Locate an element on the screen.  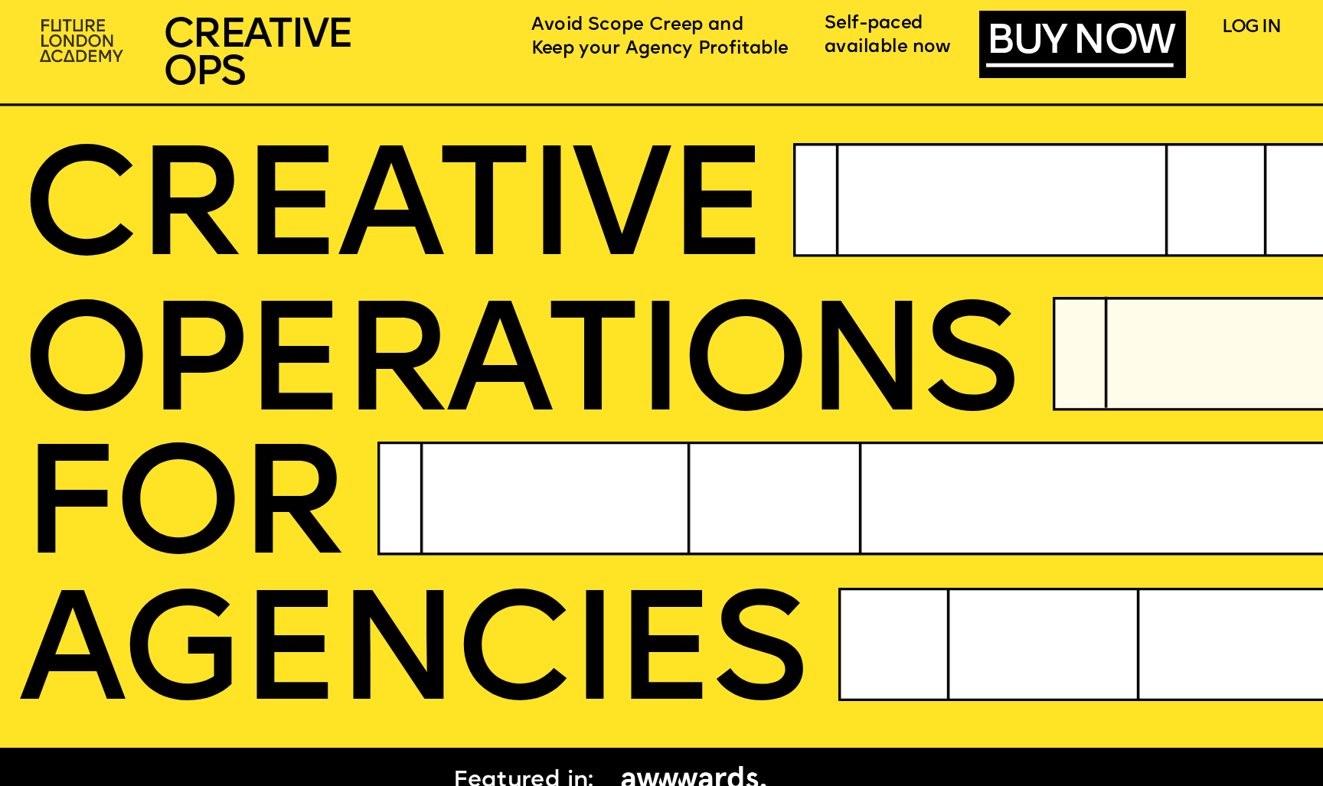
span: AGENCIES is located at coordinates (411, 660).